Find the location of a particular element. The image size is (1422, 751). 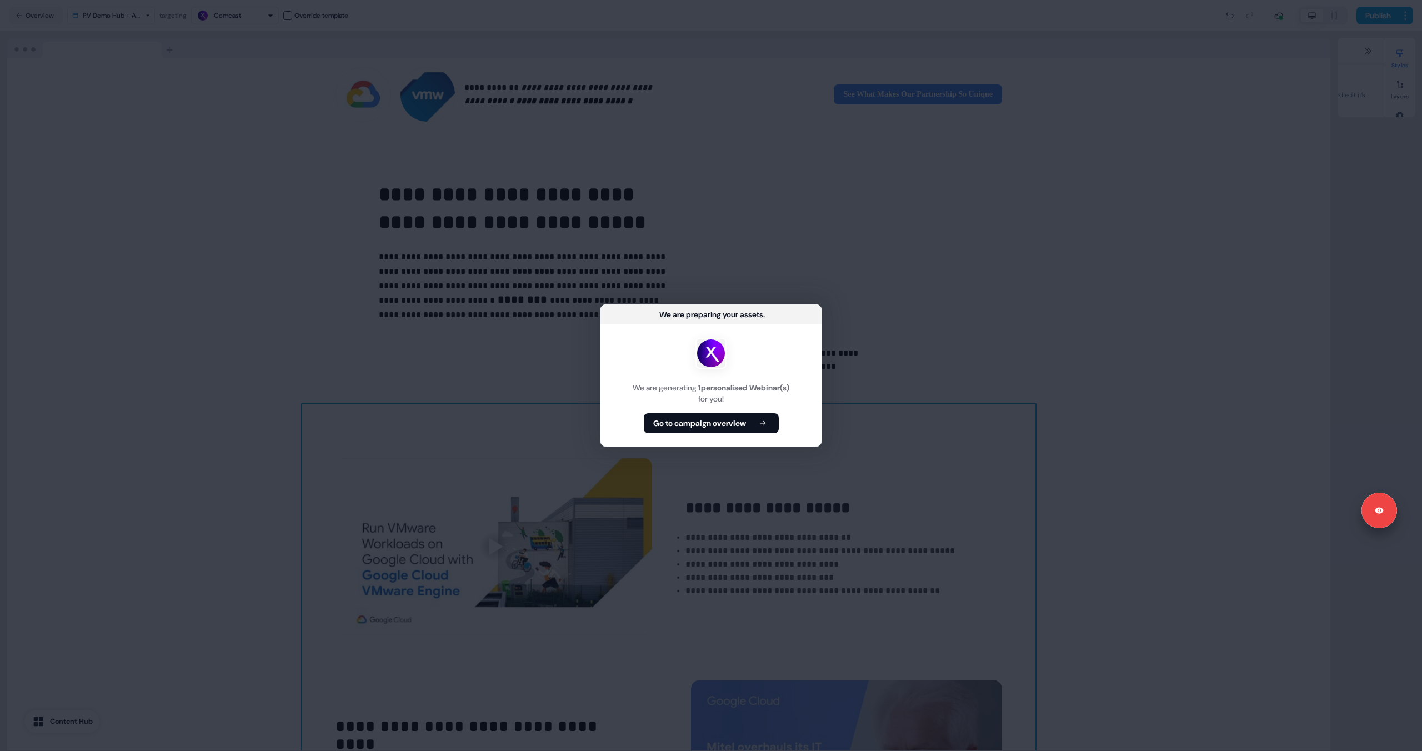

div: We are generating for you! is located at coordinates (711, 393).